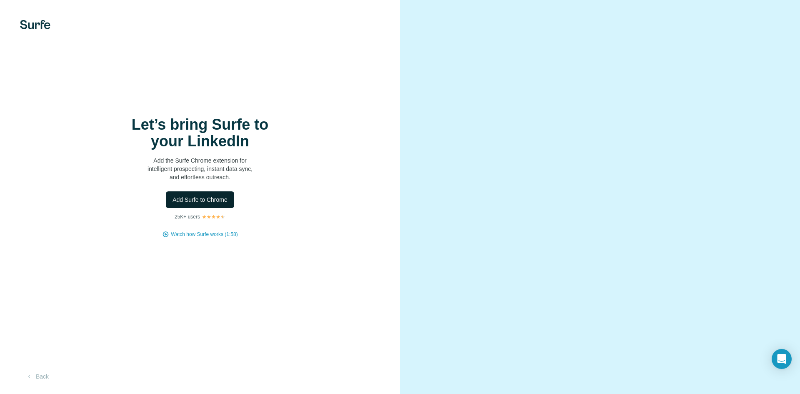 The image size is (800, 394). Describe the element at coordinates (200, 133) in the screenshot. I see `h1: Let’s bring Surfe to your LinkedIn` at that location.